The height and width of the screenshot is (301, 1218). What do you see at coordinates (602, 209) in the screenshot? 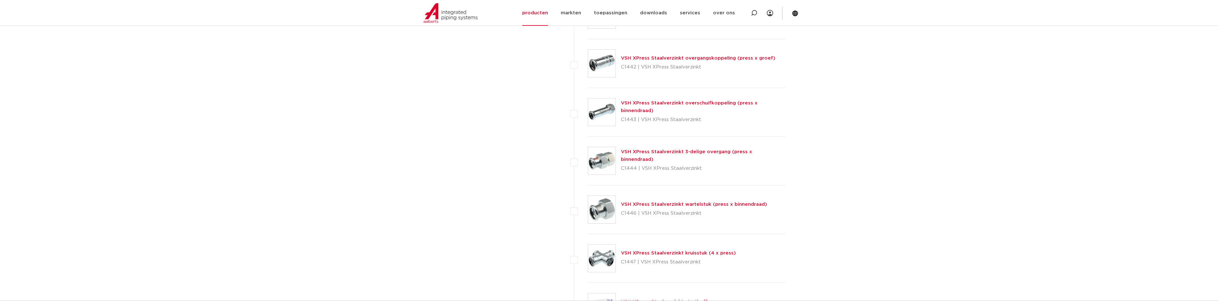
I see `img: Thumbnail for VSH XPress Staalverzinkt wartelstuk (press x binnendraad)` at bounding box center [602, 209].